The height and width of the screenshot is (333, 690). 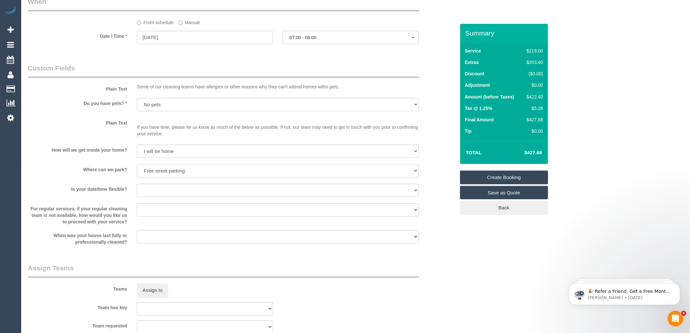 What do you see at coordinates (472, 62) in the screenshot?
I see `label: Extras` at bounding box center [472, 62].